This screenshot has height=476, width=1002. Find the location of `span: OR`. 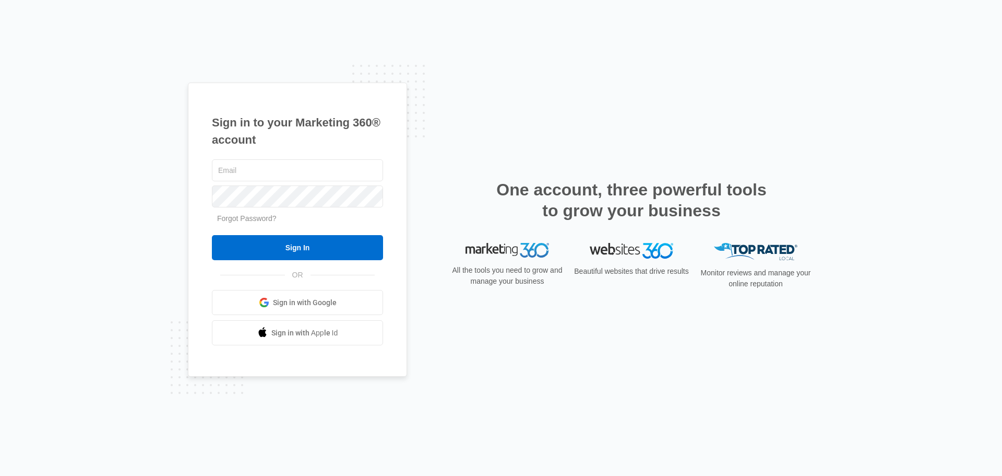

span: OR is located at coordinates (298, 275).